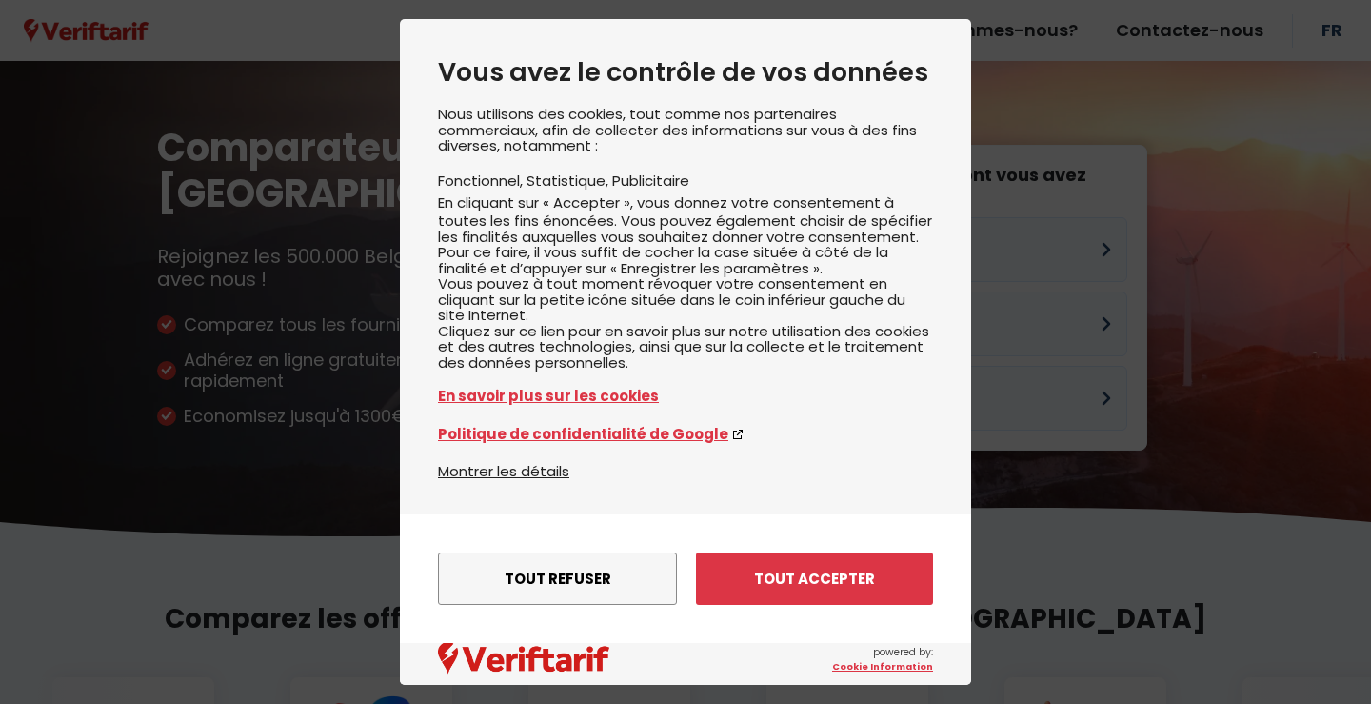  Describe the element at coordinates (524, 659) in the screenshot. I see `img: logo` at that location.